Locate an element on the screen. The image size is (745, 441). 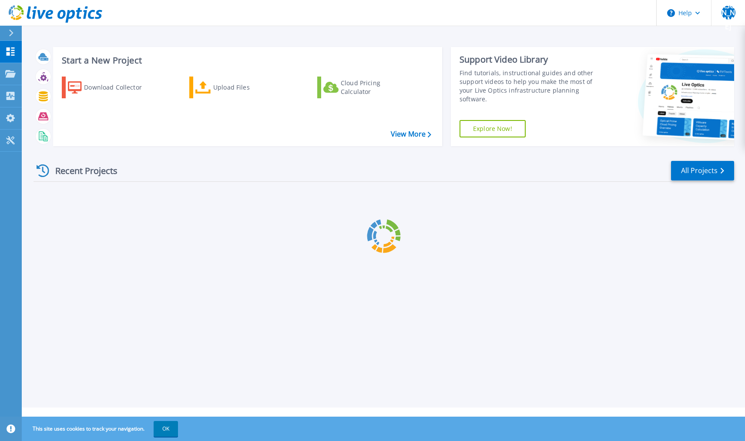
span: This site uses cookies to track your navigation. is located at coordinates (101, 429).